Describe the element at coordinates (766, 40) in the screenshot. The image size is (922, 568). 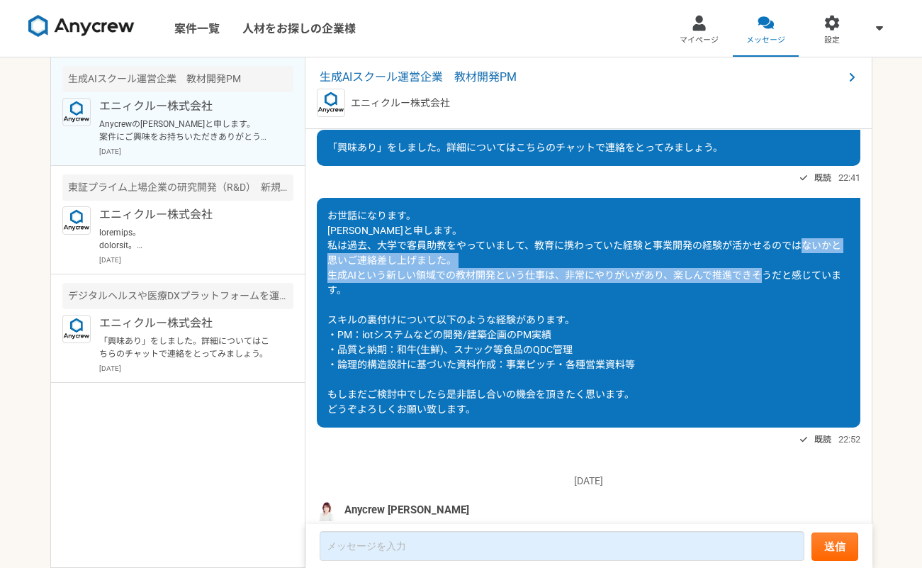
I see `span: メッセージ` at that location.